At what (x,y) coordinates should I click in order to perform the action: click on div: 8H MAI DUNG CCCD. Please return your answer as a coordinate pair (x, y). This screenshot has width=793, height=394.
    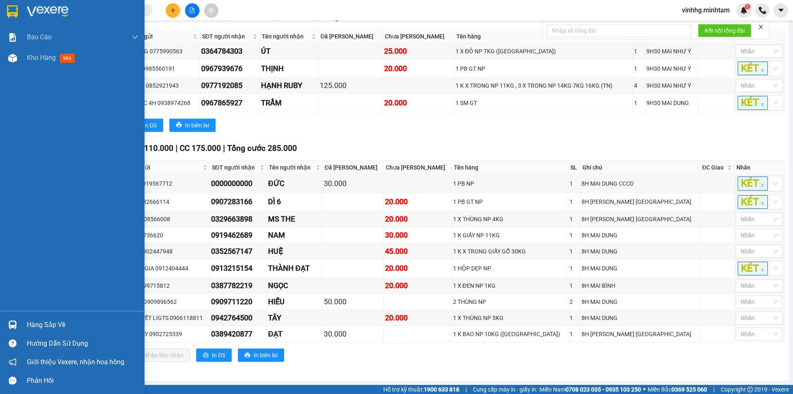
    Looking at the image, I should click on (640, 183).